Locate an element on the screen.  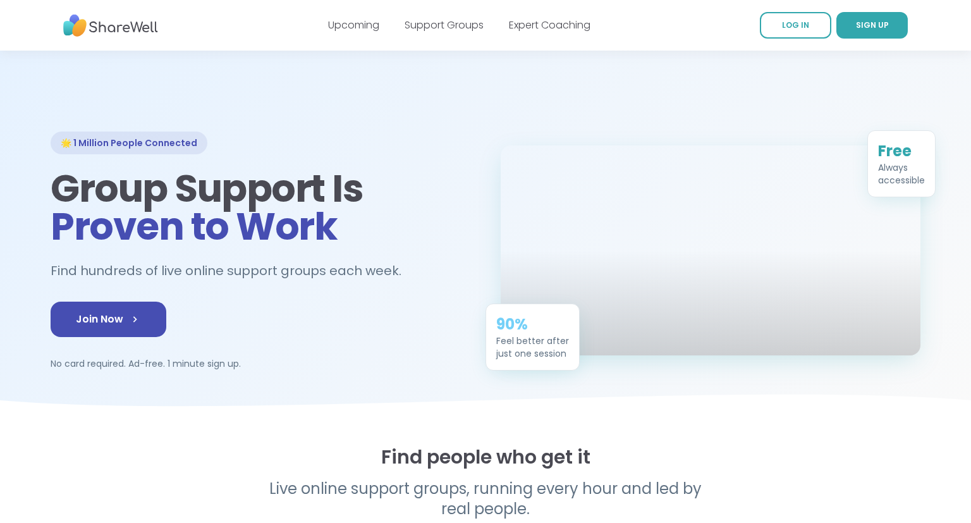
img: ShareWell Nav Logo is located at coordinates (111, 25).